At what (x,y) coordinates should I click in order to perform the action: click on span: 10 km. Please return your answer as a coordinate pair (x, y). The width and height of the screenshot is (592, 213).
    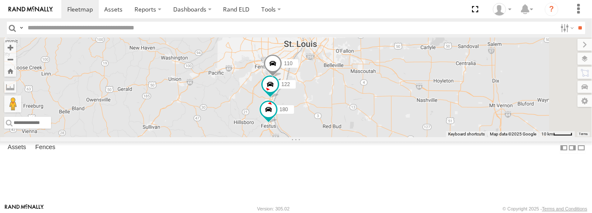
    Looking at the image, I should click on (548, 134).